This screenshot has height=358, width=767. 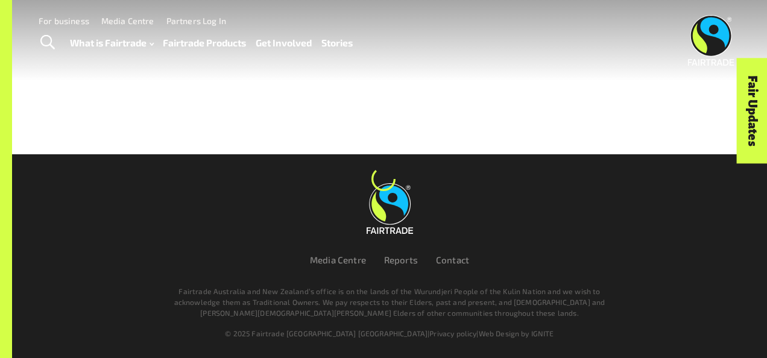 What do you see at coordinates (111, 43) in the screenshot?
I see `a: What is Fairtrade` at bounding box center [111, 43].